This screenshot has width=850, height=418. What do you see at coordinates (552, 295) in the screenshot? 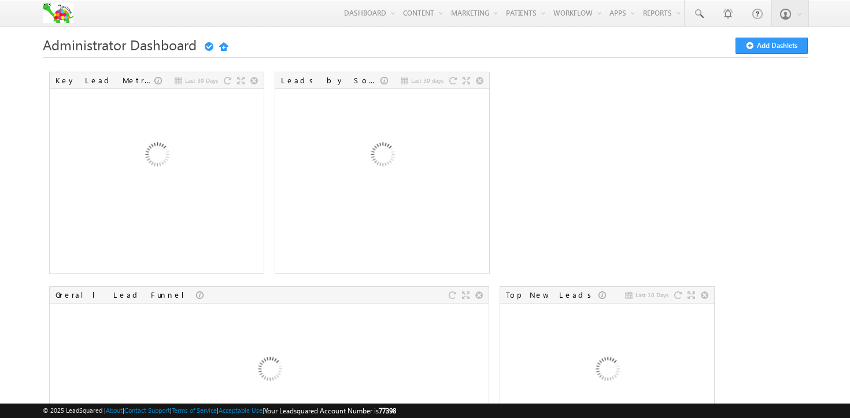
I see `div: Top New Leads` at bounding box center [552, 295].